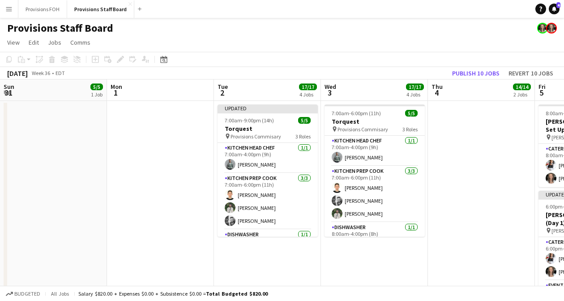 The image size is (564, 301). Describe the element at coordinates (42, 9) in the screenshot. I see `button: Provisions FOH` at that location.